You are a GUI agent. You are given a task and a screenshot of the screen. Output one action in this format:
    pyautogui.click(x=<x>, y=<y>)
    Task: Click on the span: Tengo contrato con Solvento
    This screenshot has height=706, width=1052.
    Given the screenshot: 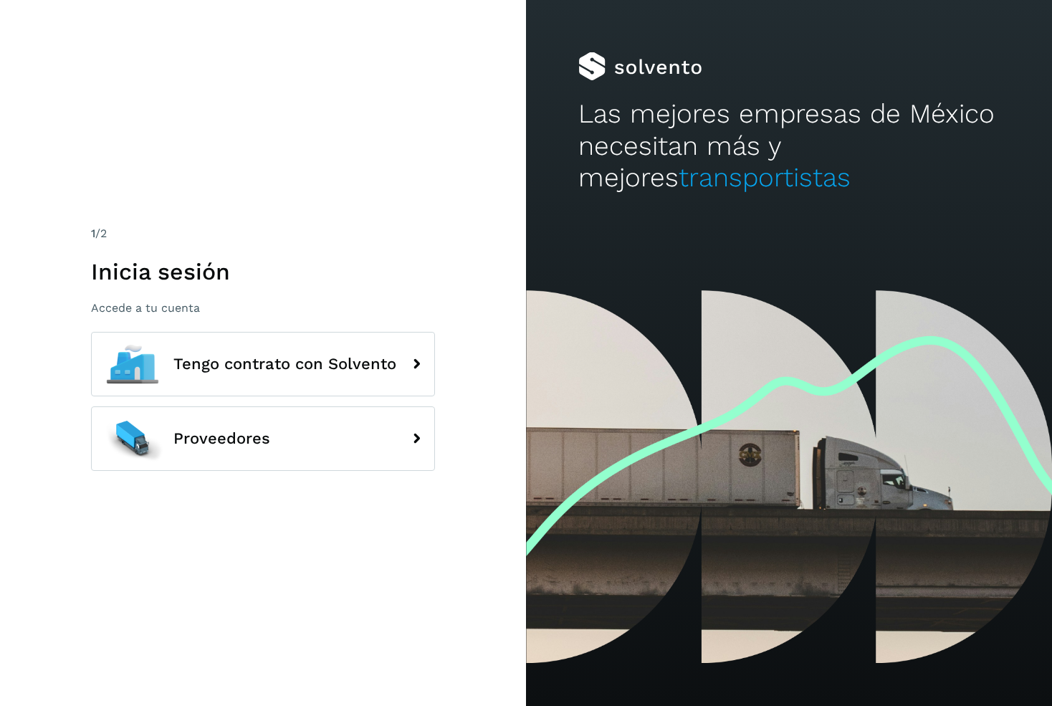 What is the action you would take?
    pyautogui.click(x=285, y=364)
    